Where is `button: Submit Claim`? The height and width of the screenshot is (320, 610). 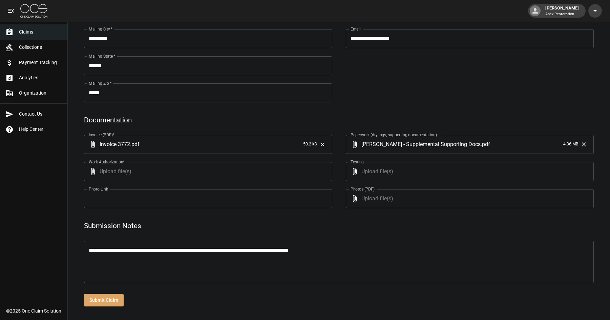 button: Submit Claim is located at coordinates (104, 300).